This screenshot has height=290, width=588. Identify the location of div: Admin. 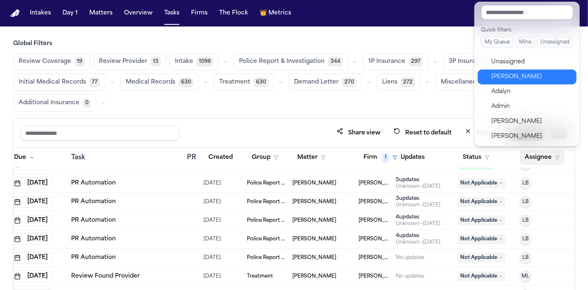
(532, 107).